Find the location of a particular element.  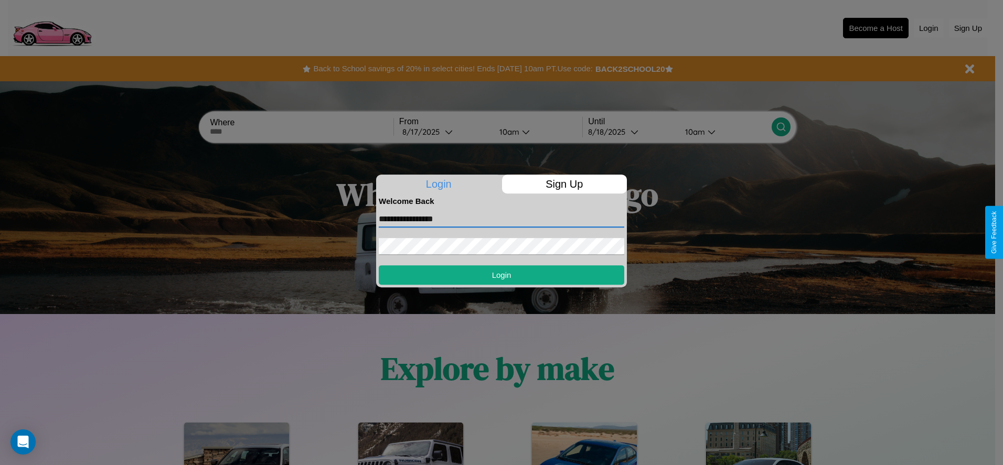

p: Sign Up is located at coordinates (565, 184).